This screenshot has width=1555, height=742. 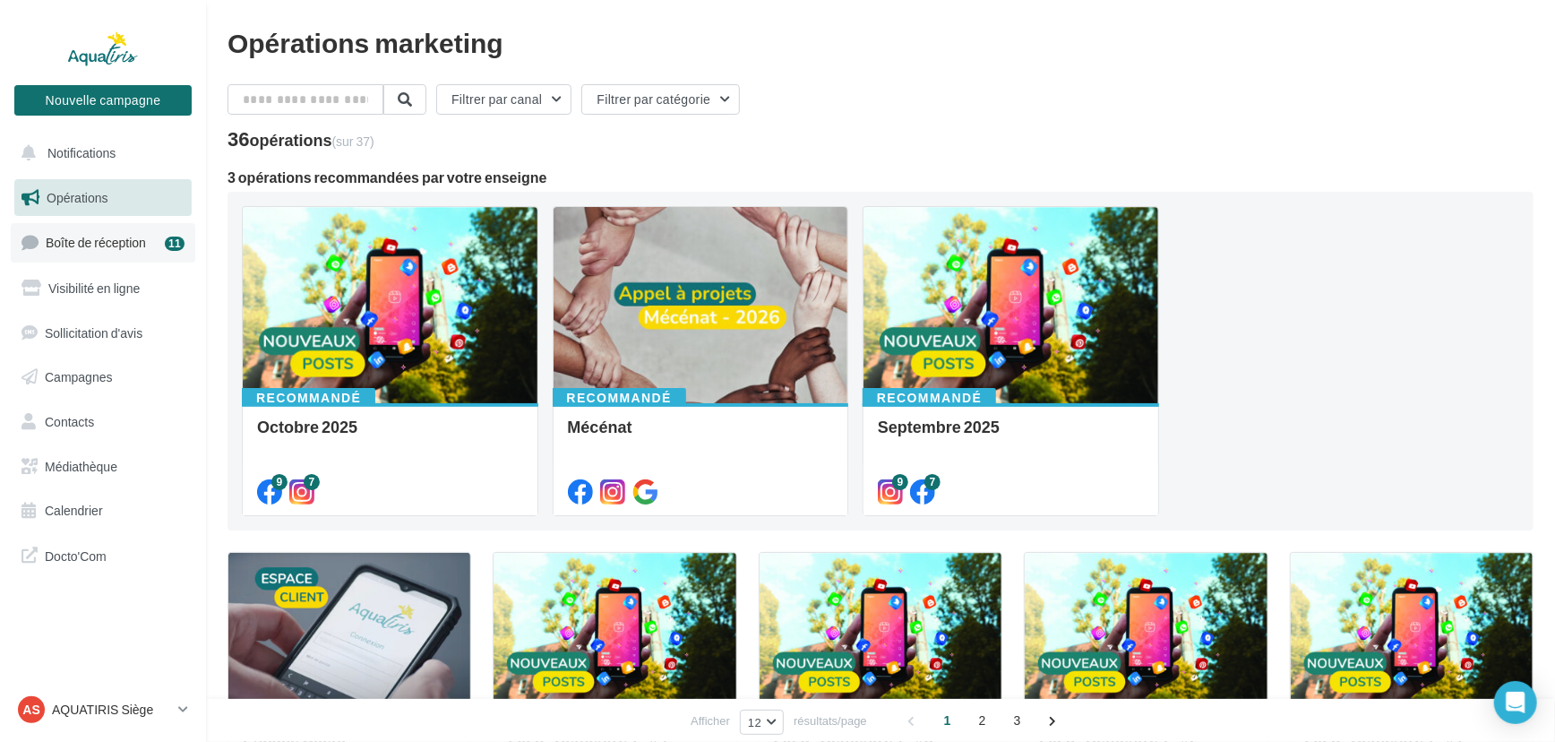 What do you see at coordinates (311, 140) in the screenshot?
I see `div: opérations` at bounding box center [311, 140].